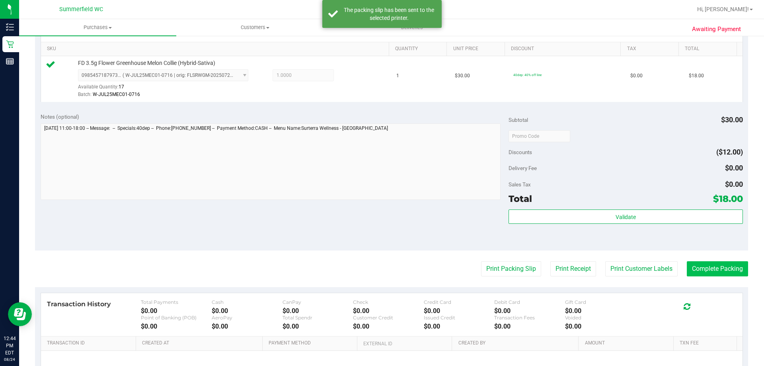  Describe the element at coordinates (255, 27) in the screenshot. I see `span: Customers` at that location.